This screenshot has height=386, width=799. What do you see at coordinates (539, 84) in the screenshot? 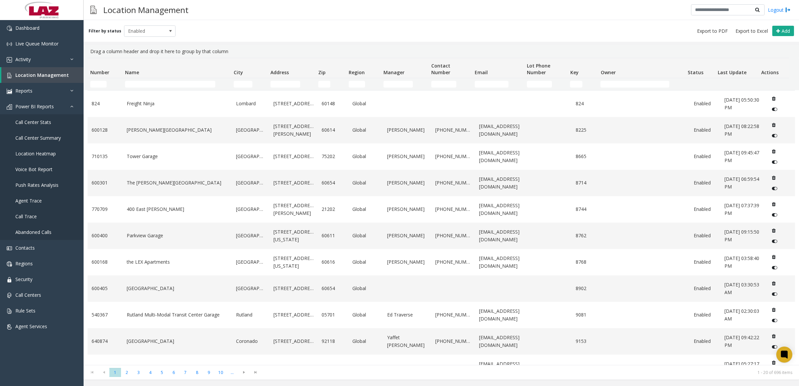
I see `input: Lot Phone Number Filter` at bounding box center [539, 84].